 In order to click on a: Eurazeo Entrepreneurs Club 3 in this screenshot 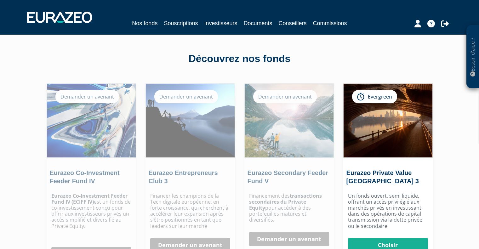, I will do `click(183, 177)`.